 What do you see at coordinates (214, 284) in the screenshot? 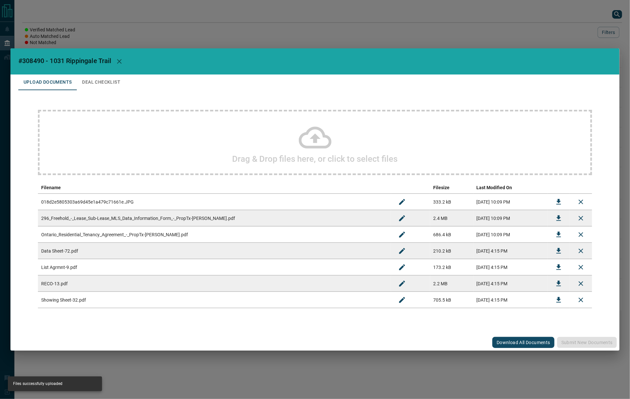
I see `td: RECO-13.pdf` at bounding box center [214, 284].